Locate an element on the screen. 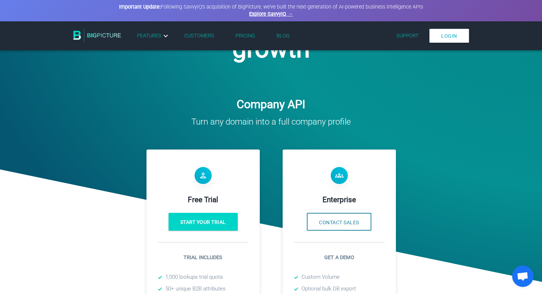 The height and width of the screenshot is (294, 542). a: Open chat is located at coordinates (522, 276).